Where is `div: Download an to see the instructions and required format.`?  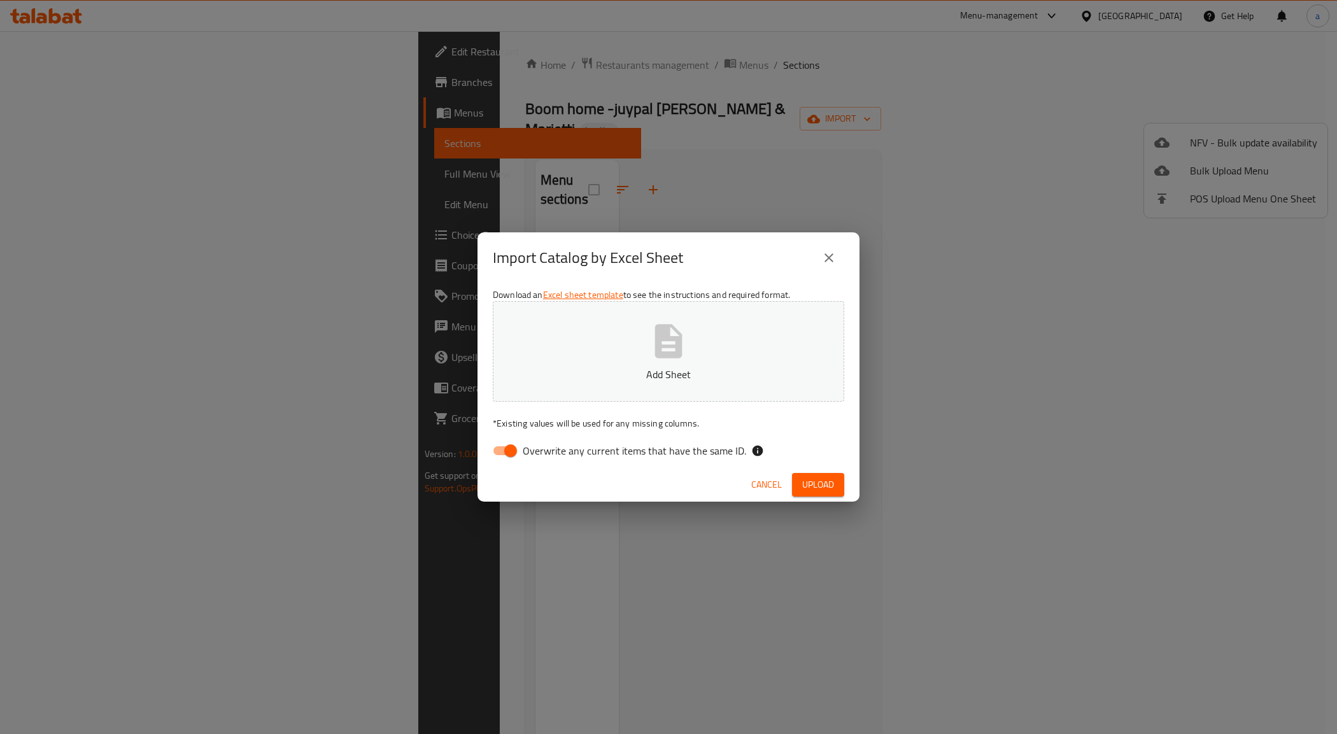
div: Download an to see the instructions and required format. is located at coordinates (668, 376).